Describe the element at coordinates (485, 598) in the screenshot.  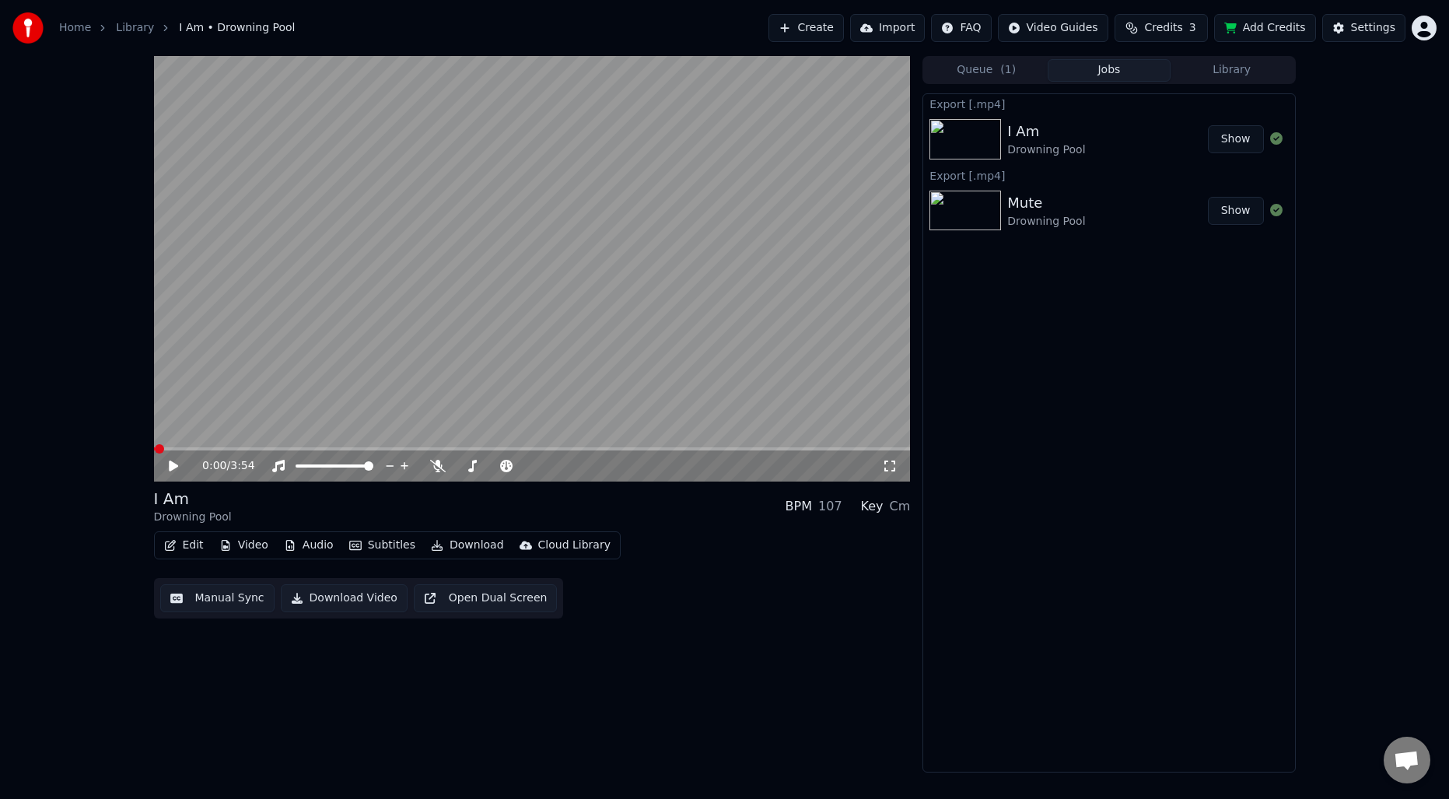
I see `button: Open Dual Screen` at that location.